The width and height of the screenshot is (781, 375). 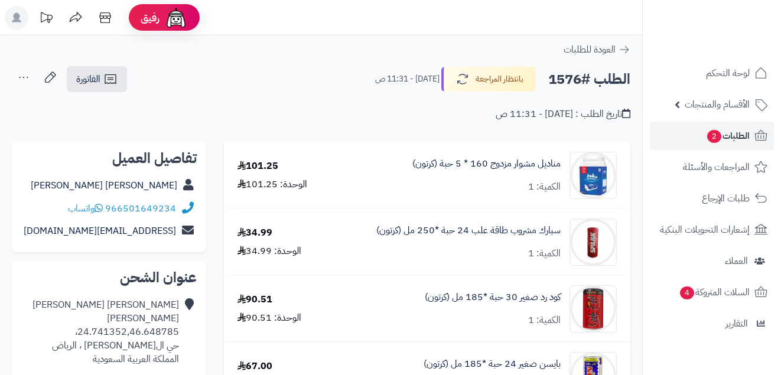 What do you see at coordinates (728, 136) in the screenshot?
I see `span: الطلبات` at bounding box center [728, 136].